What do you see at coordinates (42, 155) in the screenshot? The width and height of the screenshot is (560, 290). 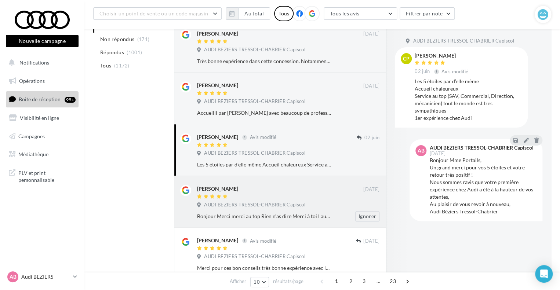 I see `a: Médiathèque` at bounding box center [42, 155].